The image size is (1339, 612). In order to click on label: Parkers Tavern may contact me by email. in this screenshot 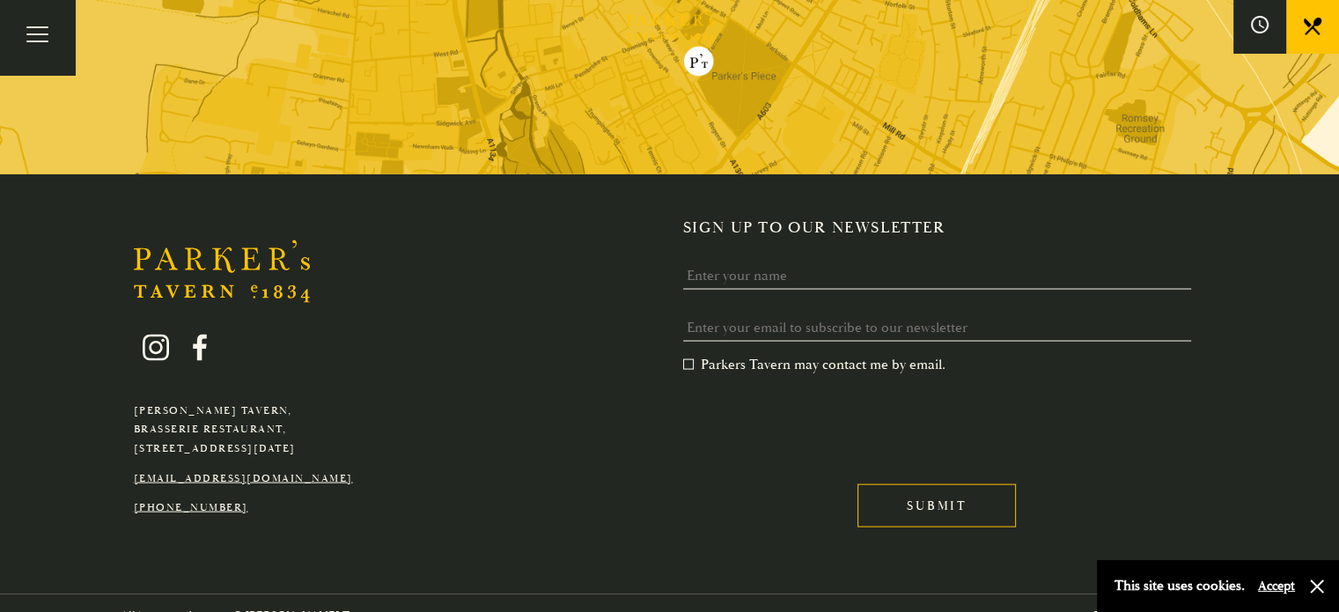, I will do `click(814, 364)`.